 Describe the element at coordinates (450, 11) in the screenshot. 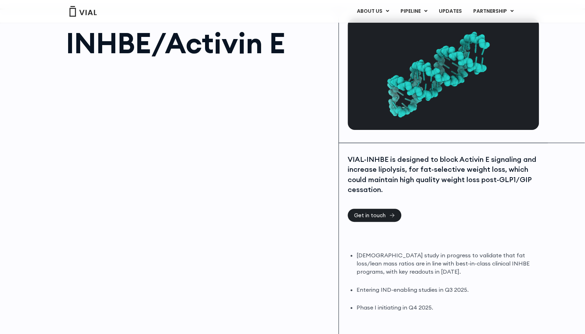

I see `a: UPDATES` at that location.